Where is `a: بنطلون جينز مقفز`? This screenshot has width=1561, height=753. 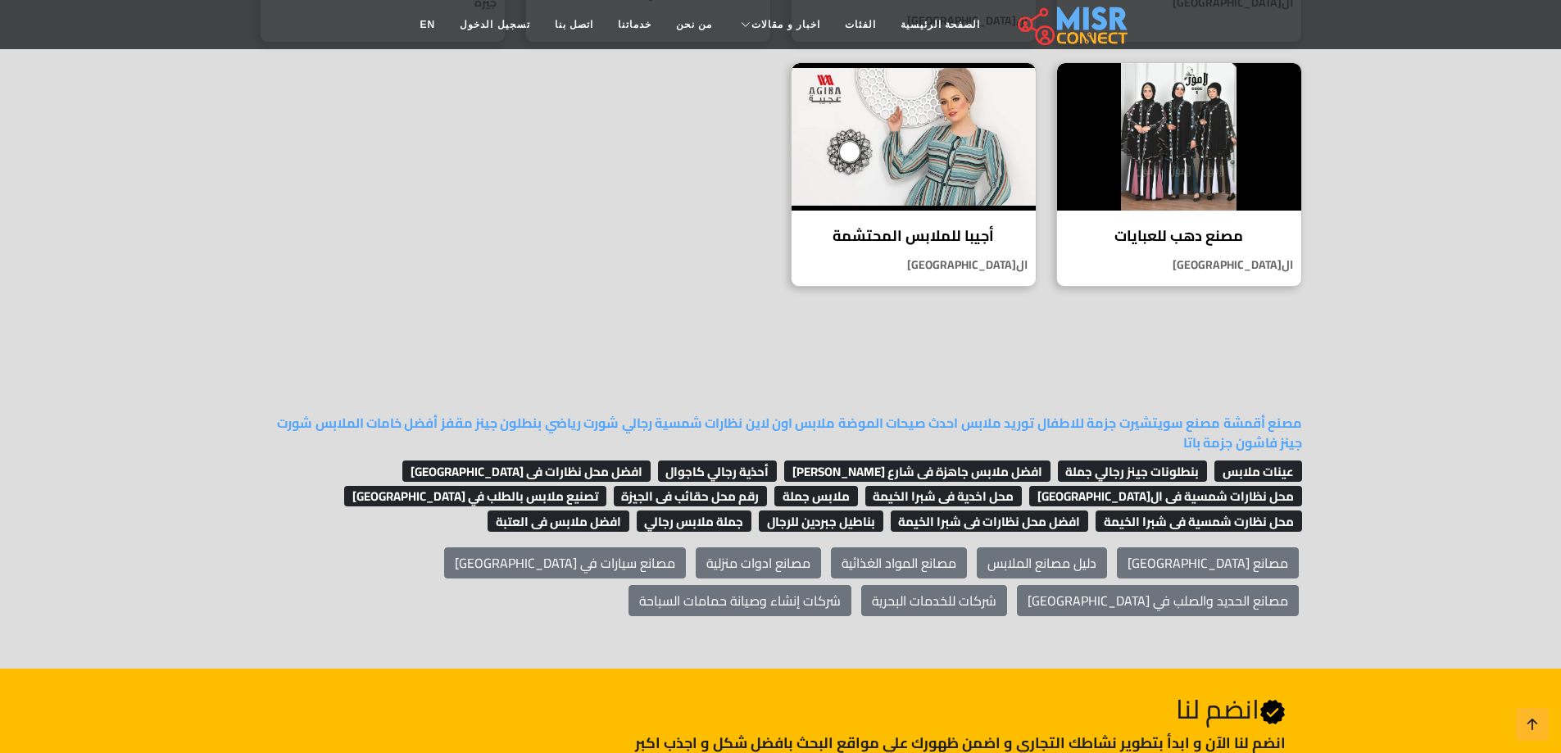 a: بنطلون جينز مقفز is located at coordinates (491, 423).